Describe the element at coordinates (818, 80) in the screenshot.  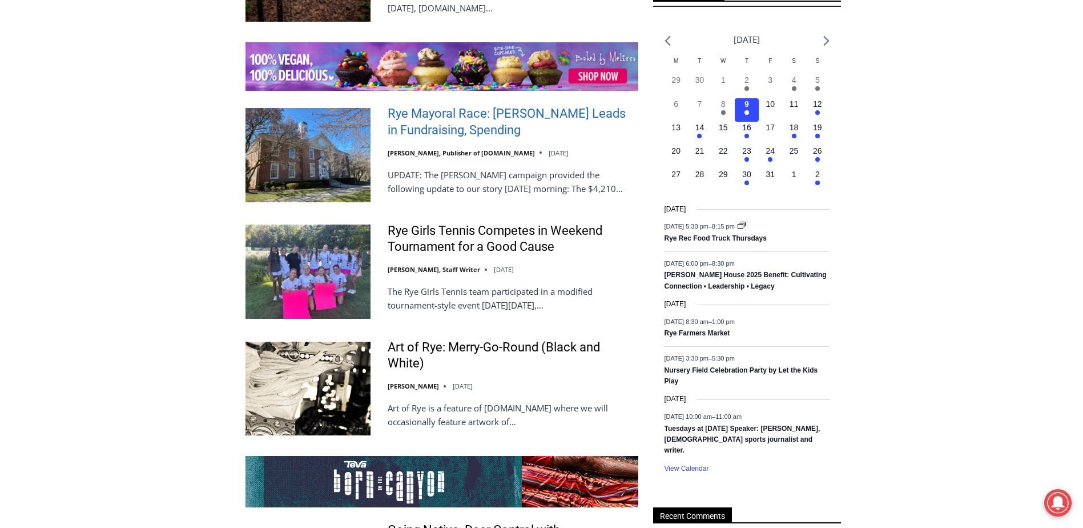
I see `time: 5` at that location.